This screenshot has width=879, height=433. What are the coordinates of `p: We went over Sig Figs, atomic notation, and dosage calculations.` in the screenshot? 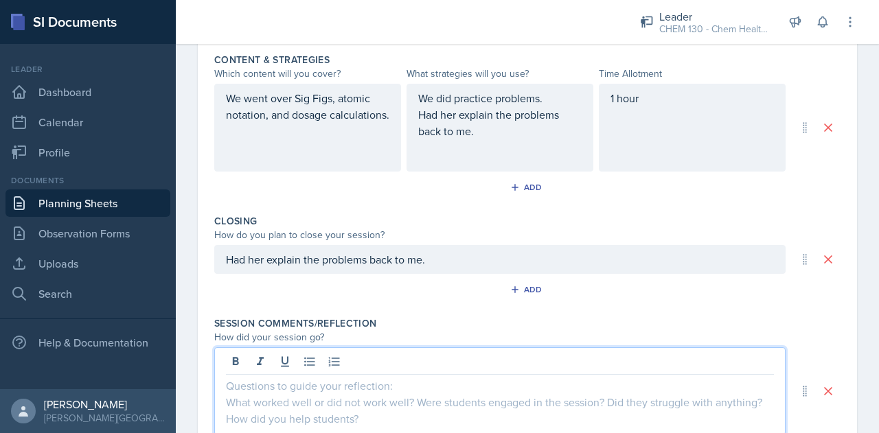 It's located at (308, 106).